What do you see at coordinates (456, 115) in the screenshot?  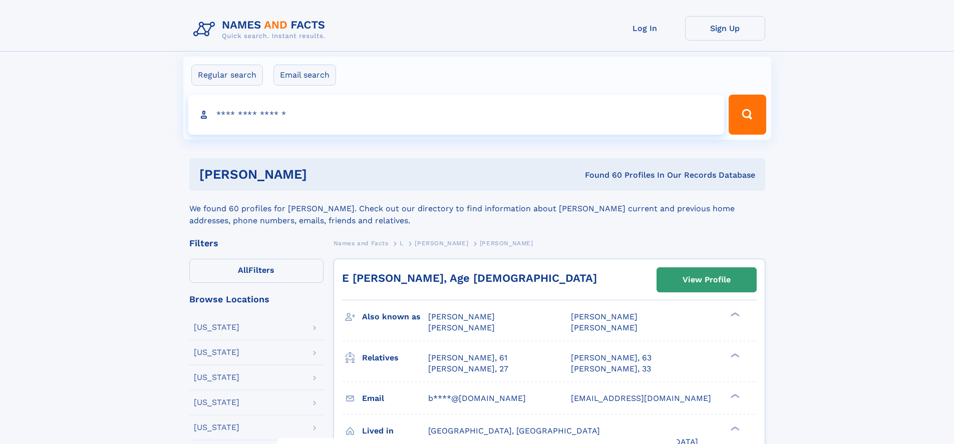 I see `input: search input` at bounding box center [456, 115].